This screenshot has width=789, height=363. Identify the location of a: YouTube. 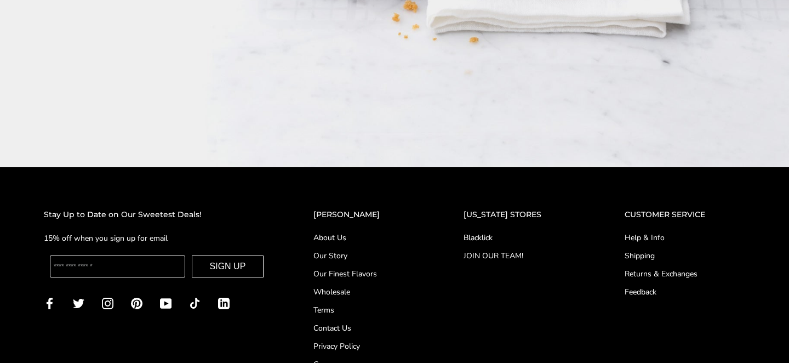
(166, 303).